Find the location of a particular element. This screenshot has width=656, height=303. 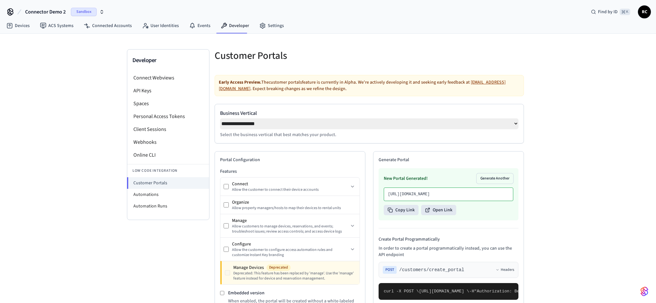

li: Connect Webviews is located at coordinates (168, 78).